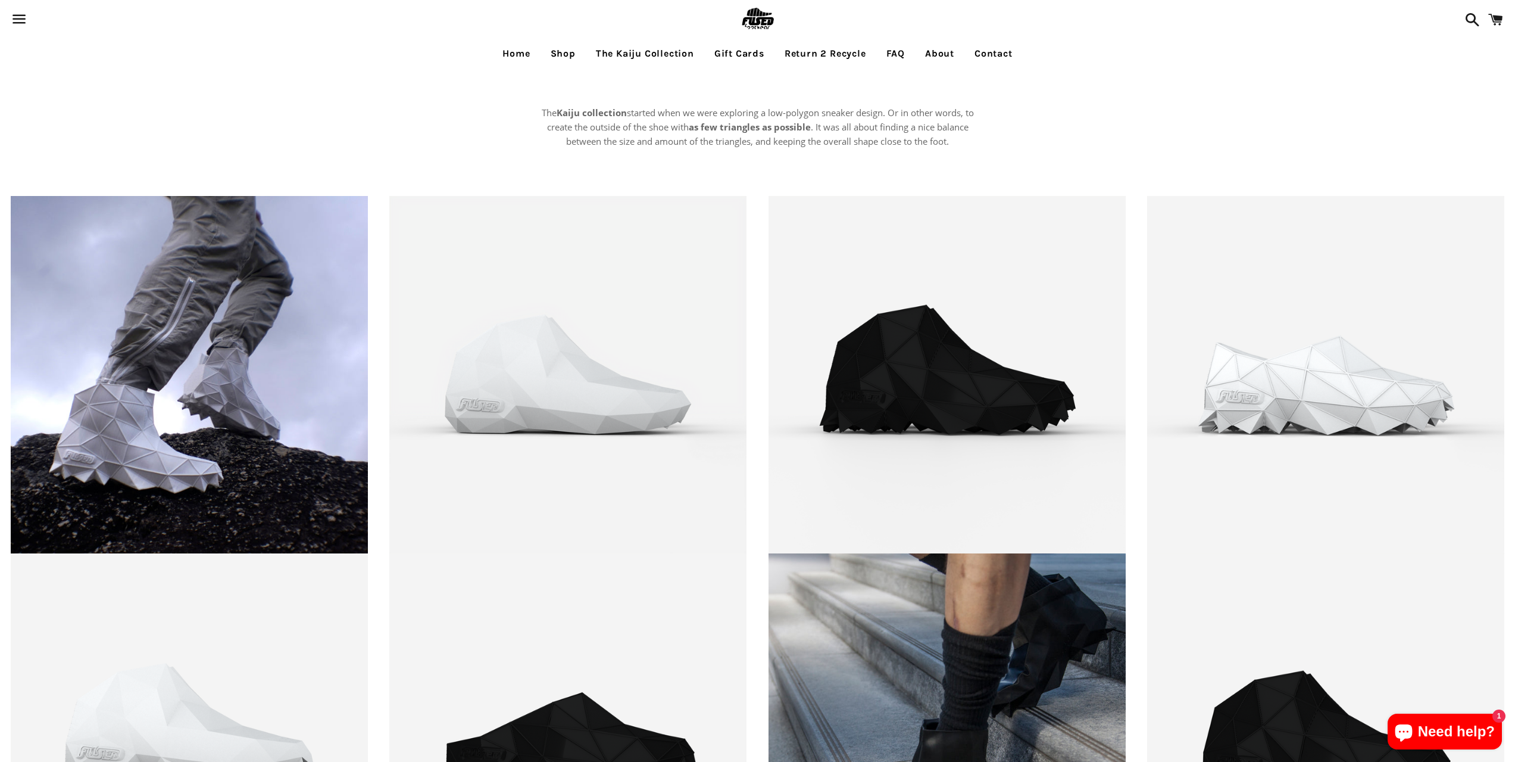 The width and height of the screenshot is (1515, 762). I want to click on a: Shop, so click(563, 54).